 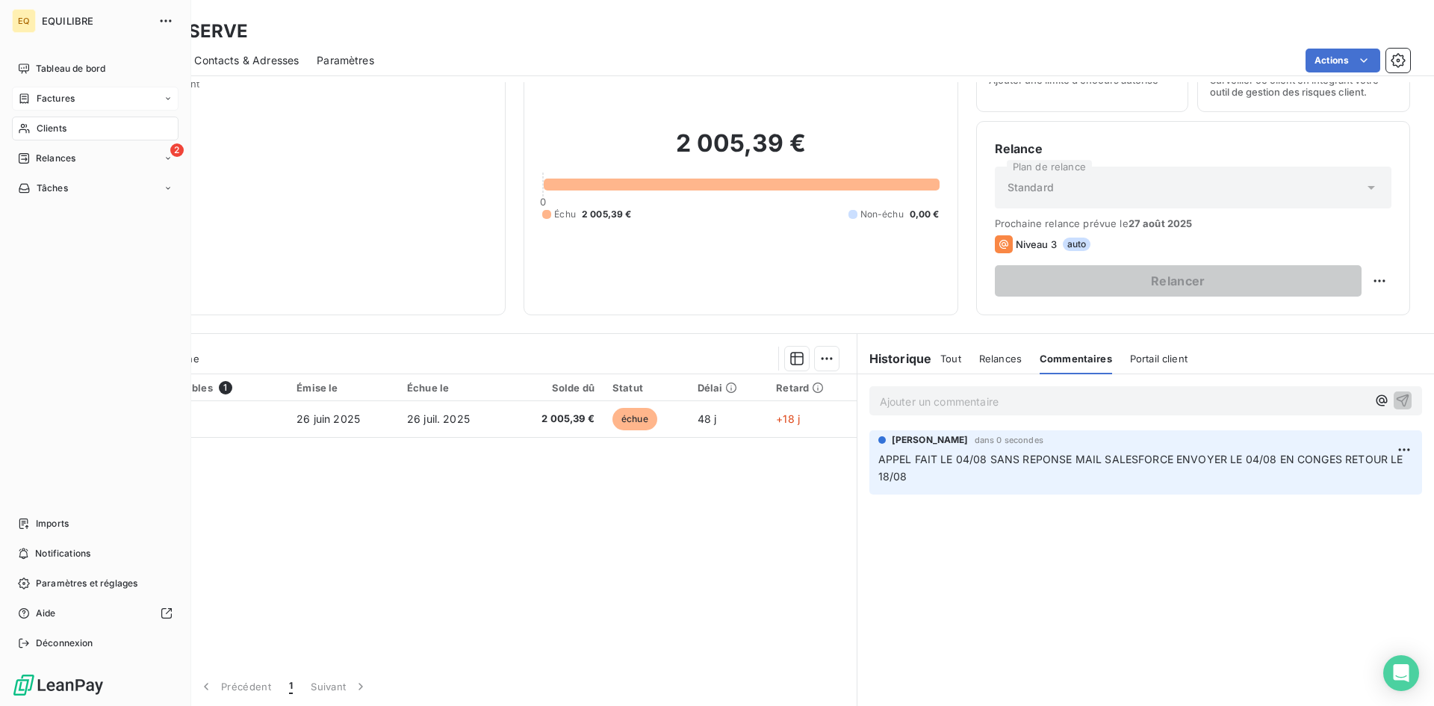 What do you see at coordinates (1303, 86) in the screenshot?
I see `span: Surveiller ce client en intégrant votre outil de gestion des risques client.` at bounding box center [1303, 86].